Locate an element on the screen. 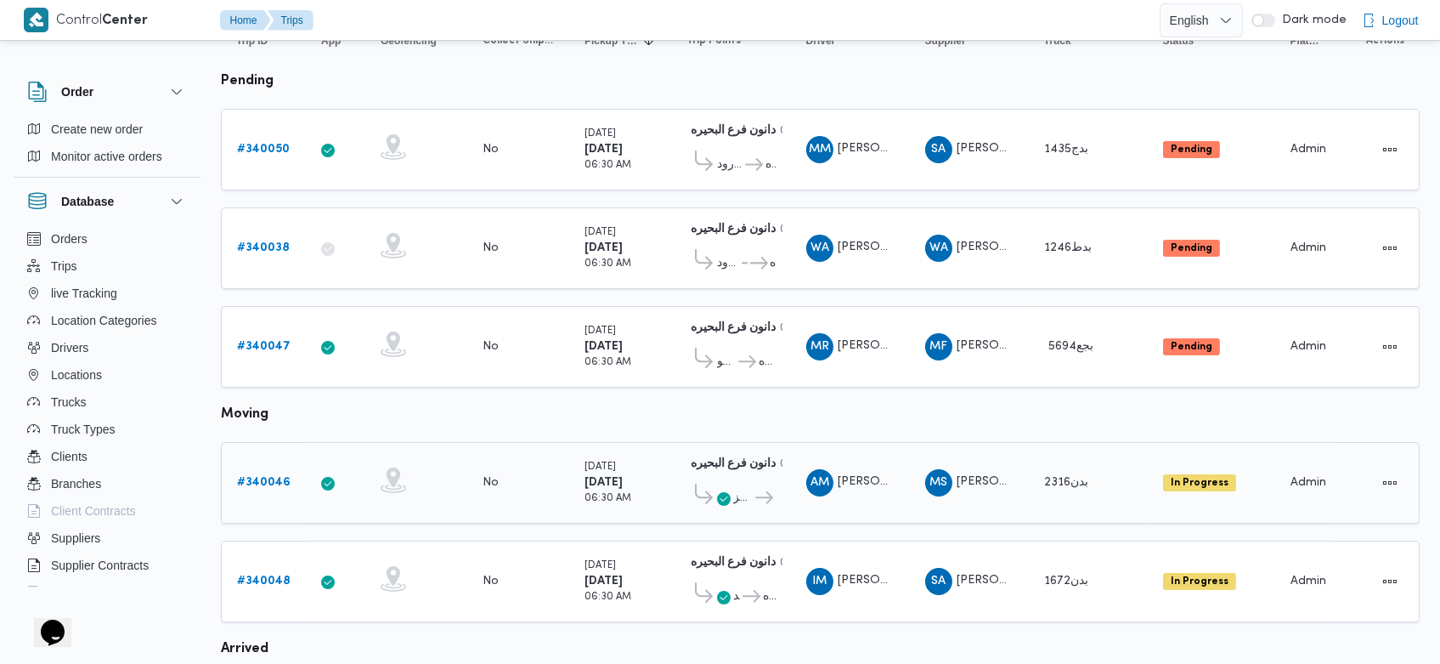 Image resolution: width=1440 pixels, height=664 pixels. span: Orders is located at coordinates (69, 239).